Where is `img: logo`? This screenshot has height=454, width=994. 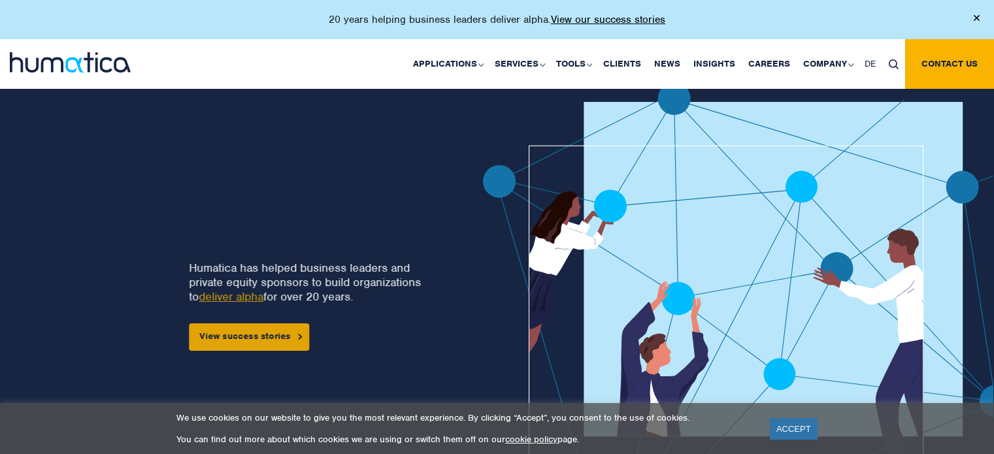 img: logo is located at coordinates (70, 62).